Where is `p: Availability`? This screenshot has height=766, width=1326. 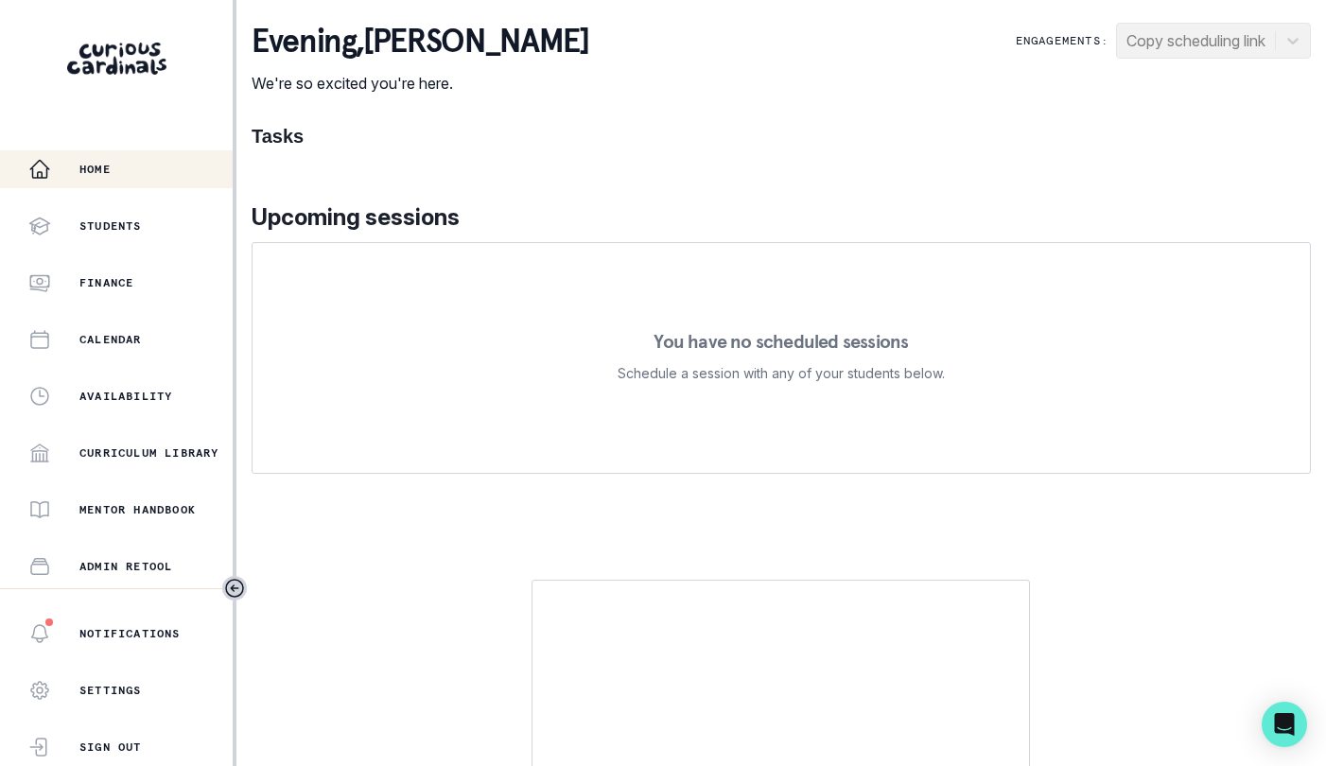 p: Availability is located at coordinates (126, 396).